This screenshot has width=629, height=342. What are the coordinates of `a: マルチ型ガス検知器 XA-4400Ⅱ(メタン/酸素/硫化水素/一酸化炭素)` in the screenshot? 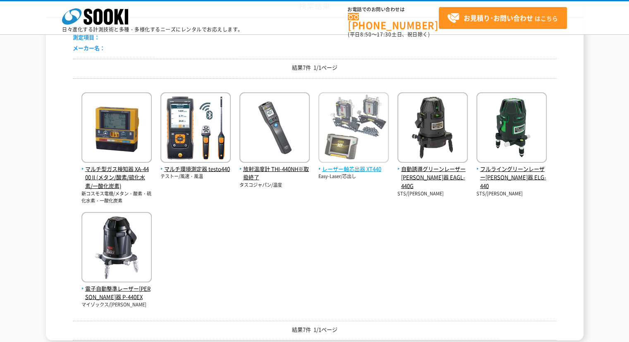 It's located at (117, 173).